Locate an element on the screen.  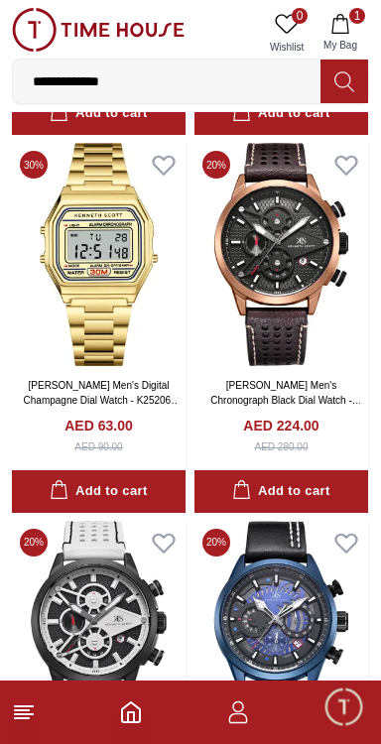
img: Kenneth Scott Men's Digital Champagne Dial Watch - K25206-GBGC is located at coordinates (98, 254).